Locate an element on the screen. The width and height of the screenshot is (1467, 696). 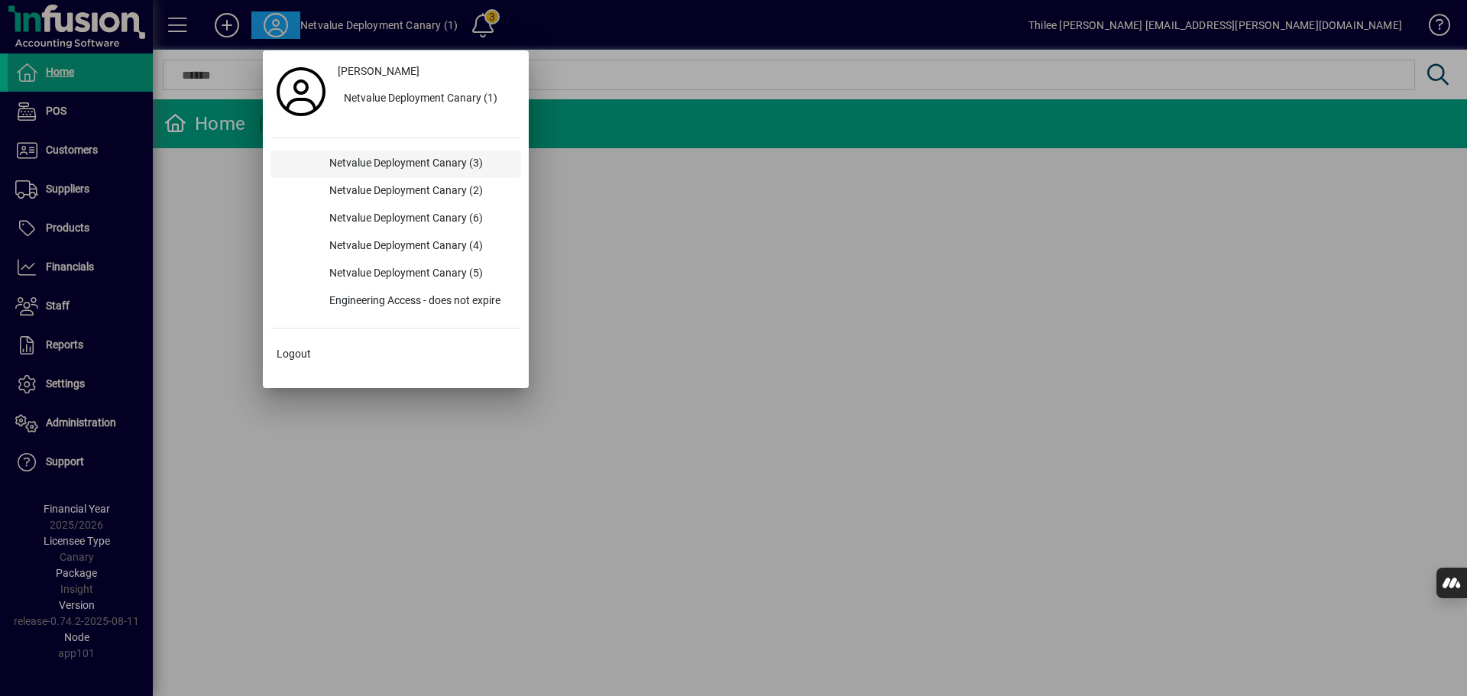
a: Profile is located at coordinates (301, 92).